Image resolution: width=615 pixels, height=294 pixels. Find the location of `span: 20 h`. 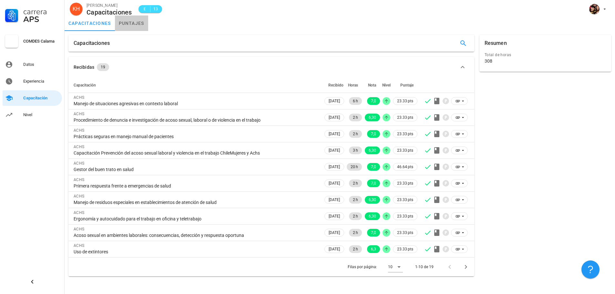

span: 20 h is located at coordinates (354, 167).